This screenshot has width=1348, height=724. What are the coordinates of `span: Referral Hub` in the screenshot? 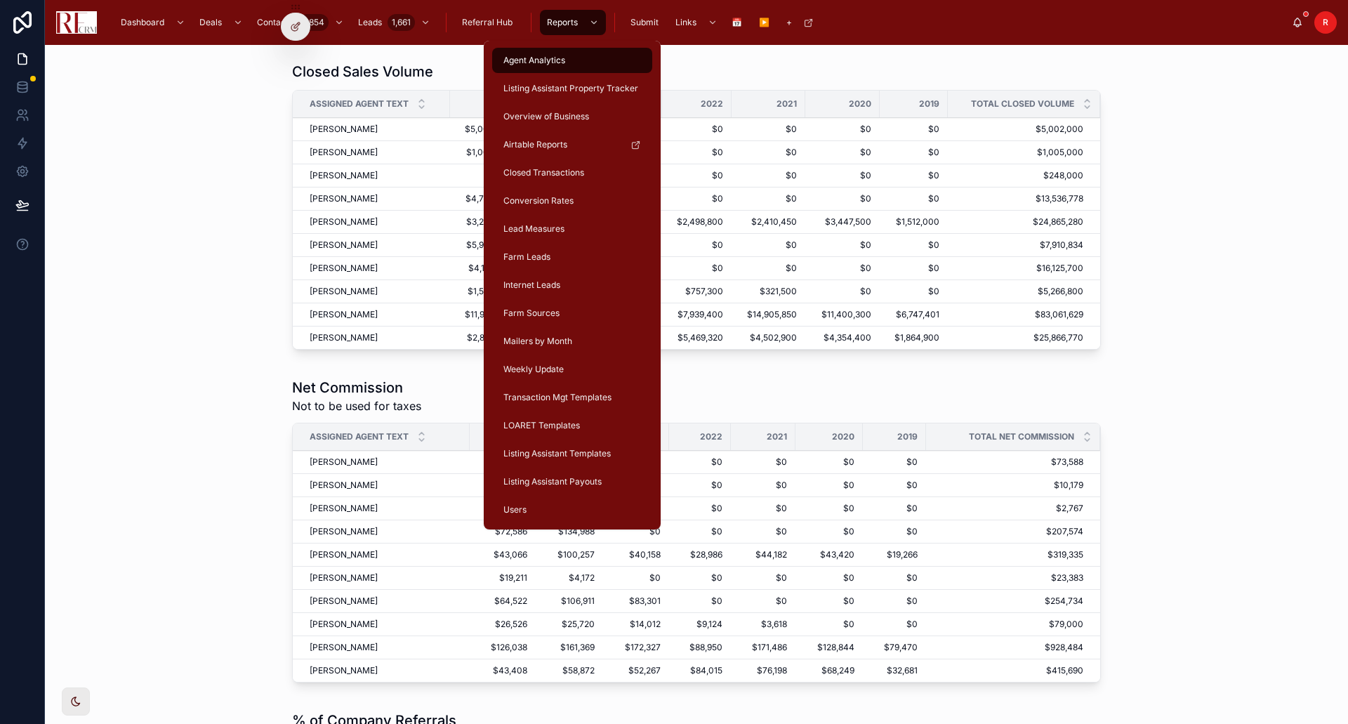 It's located at (487, 22).